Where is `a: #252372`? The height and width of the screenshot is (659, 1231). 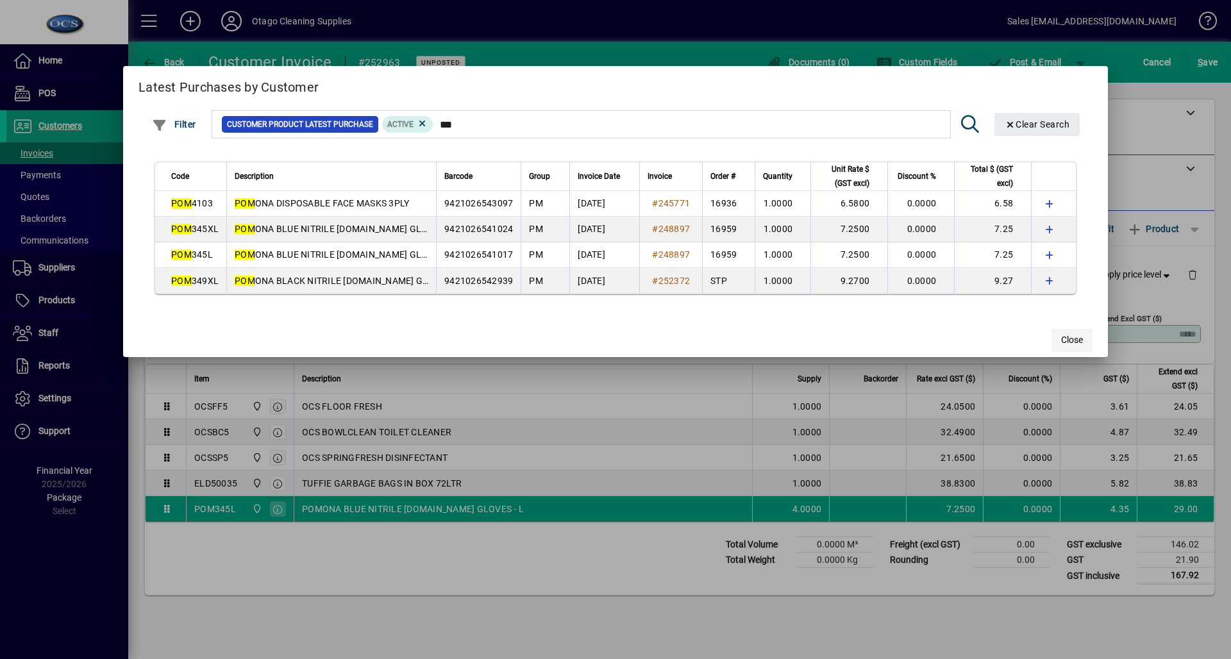 a: #252372 is located at coordinates (671, 281).